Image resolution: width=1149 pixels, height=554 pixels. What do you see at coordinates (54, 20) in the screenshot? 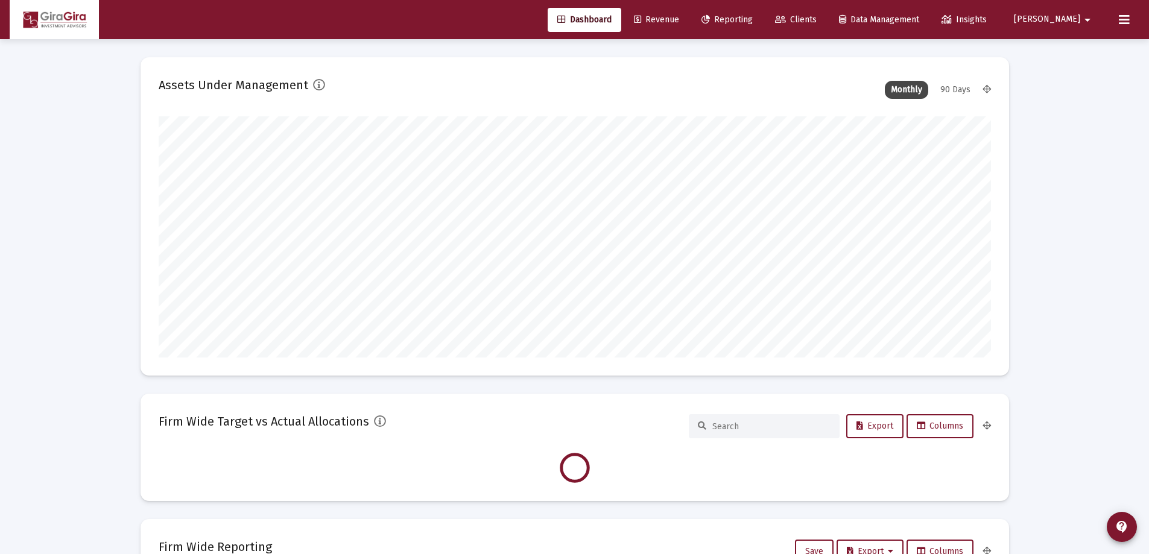
I see `img: Dashboard` at bounding box center [54, 20].